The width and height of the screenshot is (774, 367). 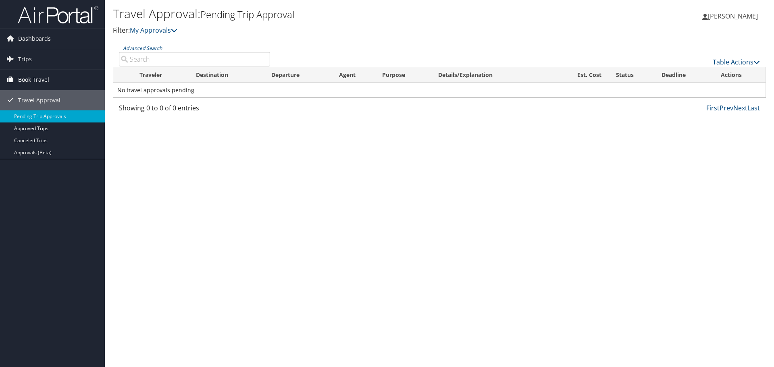 What do you see at coordinates (34, 39) in the screenshot?
I see `span: Dashboards` at bounding box center [34, 39].